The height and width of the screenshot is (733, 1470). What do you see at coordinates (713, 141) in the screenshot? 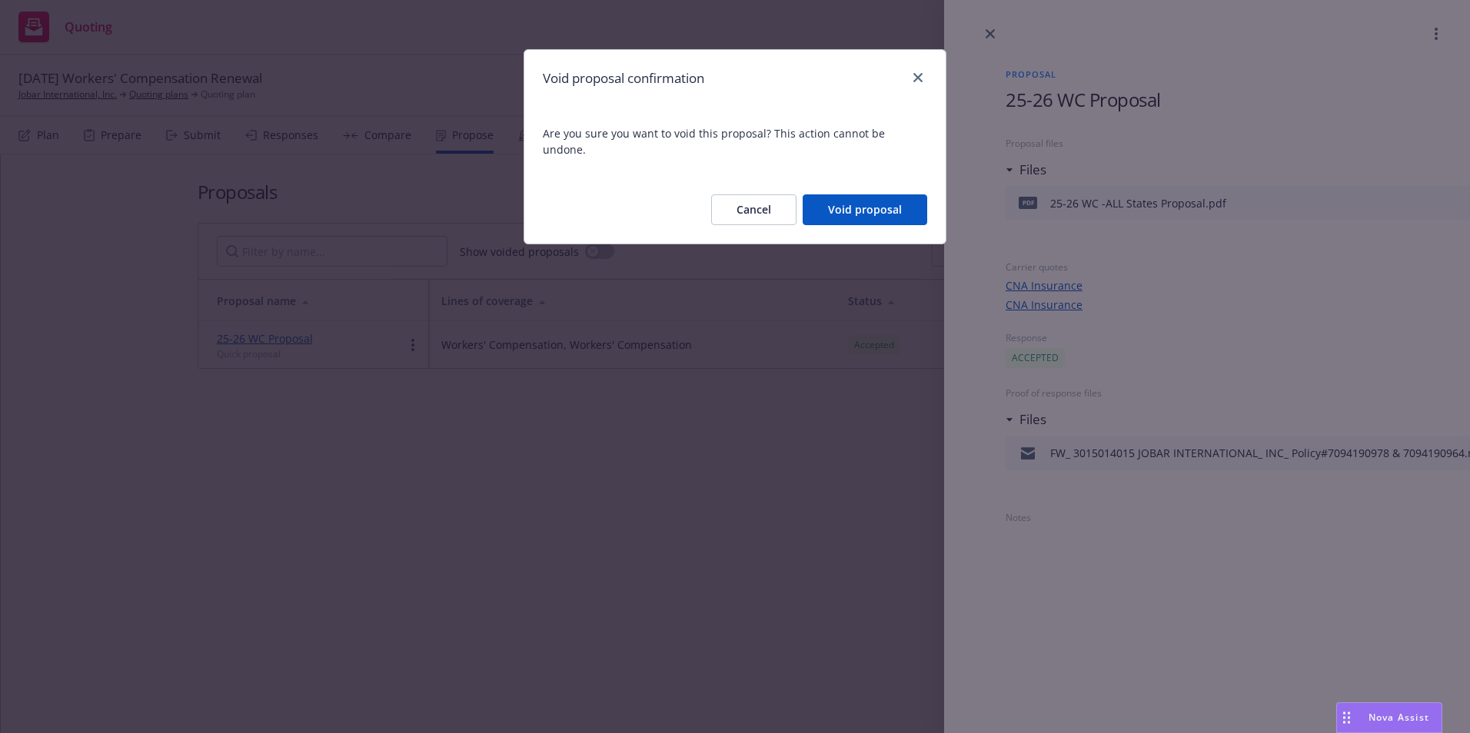
I see `span: Are you sure you want to void this proposal? This action cannot be undone.` at bounding box center [713, 141].